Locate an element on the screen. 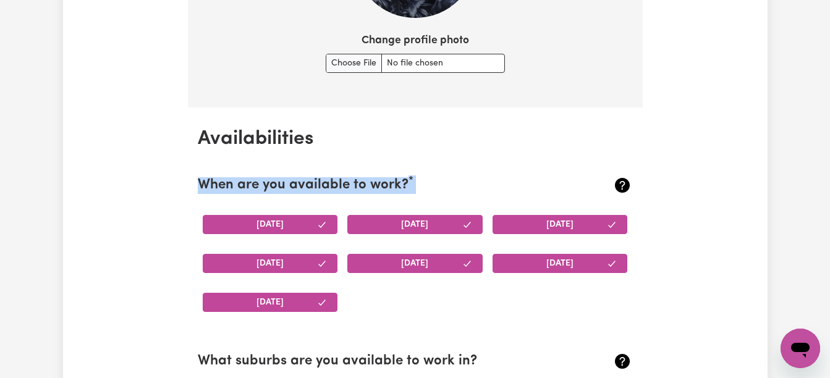 This screenshot has width=830, height=378. label: Change profile photo is located at coordinates (415, 41).